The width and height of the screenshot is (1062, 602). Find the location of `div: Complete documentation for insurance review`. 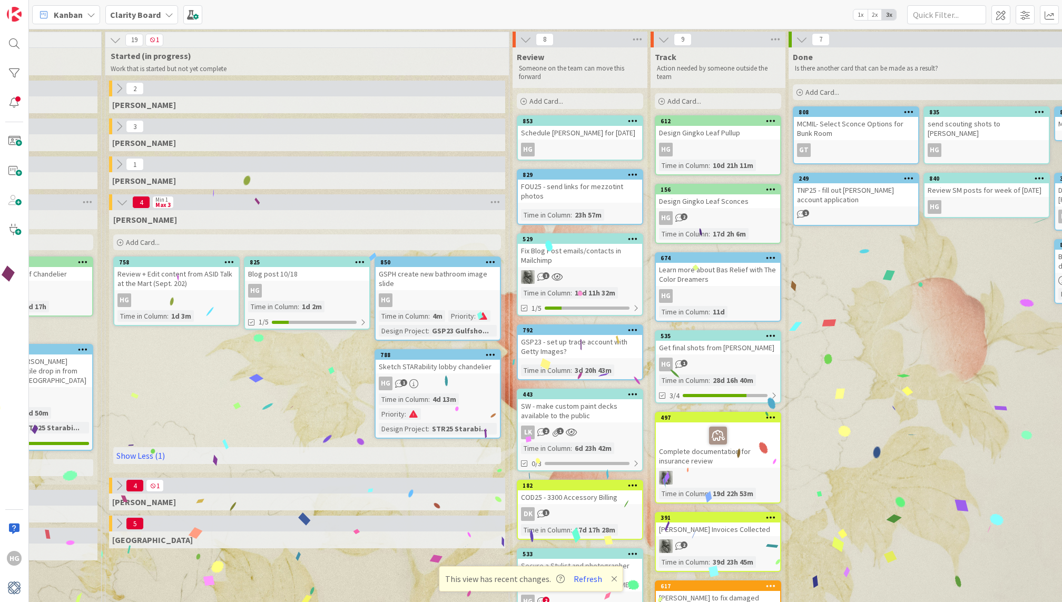

div: Complete documentation for insurance review is located at coordinates (718, 445).